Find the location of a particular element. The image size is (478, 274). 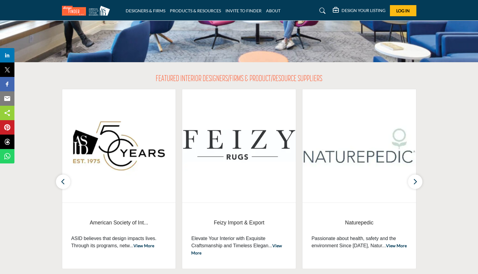

span: Naturepedic is located at coordinates (359, 223).